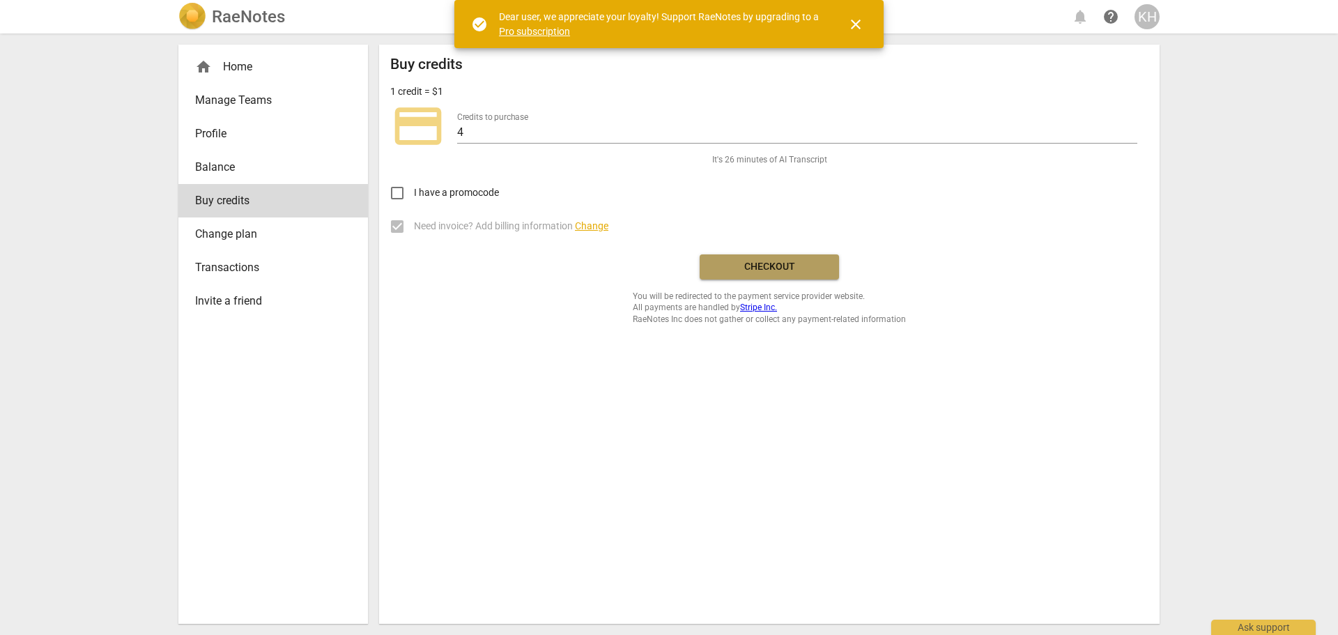  I want to click on p: 1 credit = $1, so click(417, 91).